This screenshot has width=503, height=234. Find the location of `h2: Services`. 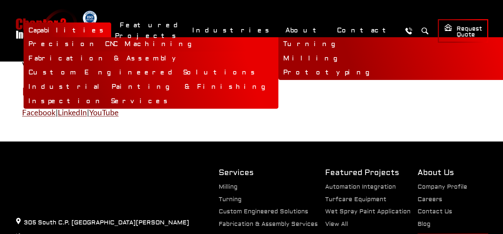

h2: Services is located at coordinates (268, 172).